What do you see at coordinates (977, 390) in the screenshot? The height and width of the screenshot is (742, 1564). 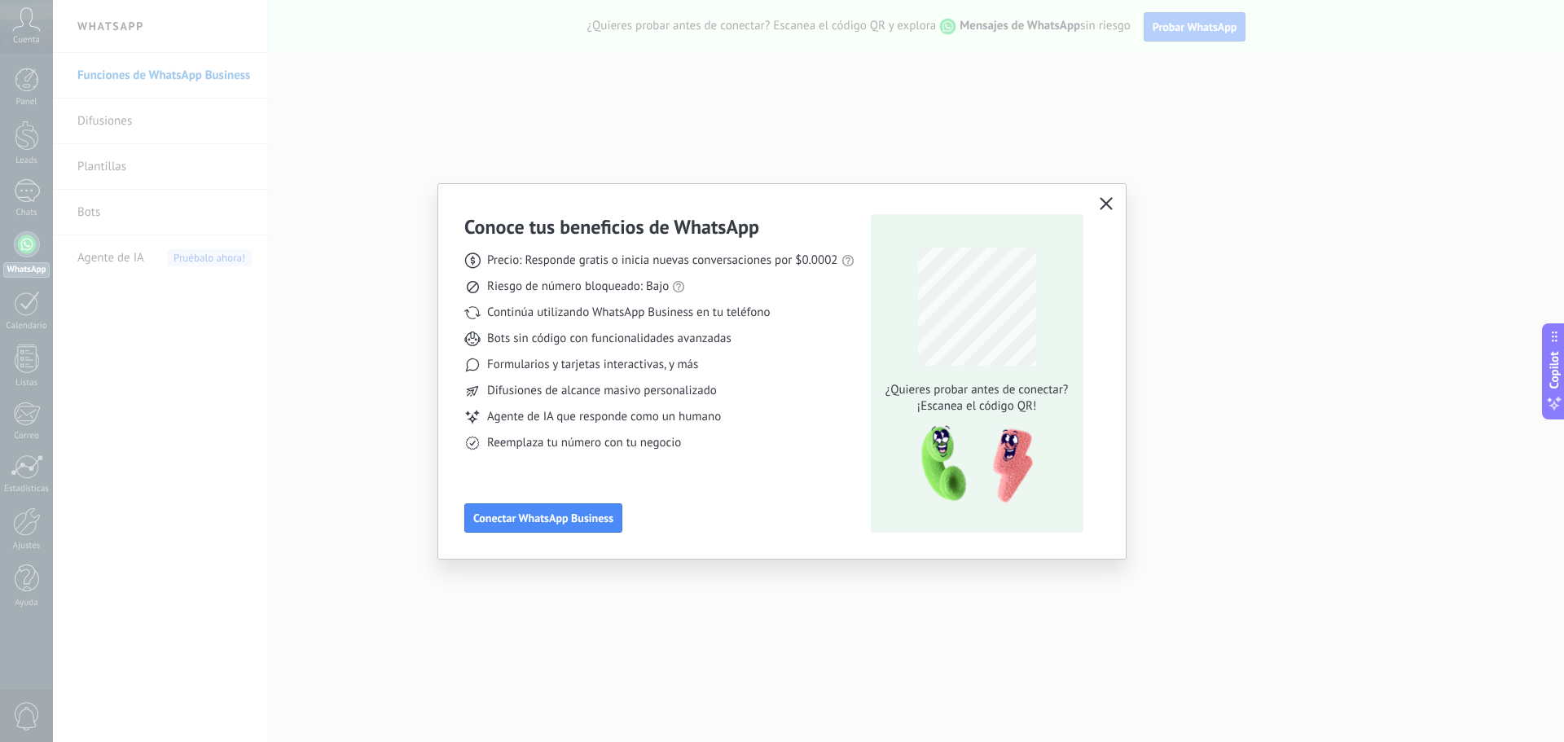 I see `span: ¿Quieres probar antes de conectar?` at bounding box center [977, 390].